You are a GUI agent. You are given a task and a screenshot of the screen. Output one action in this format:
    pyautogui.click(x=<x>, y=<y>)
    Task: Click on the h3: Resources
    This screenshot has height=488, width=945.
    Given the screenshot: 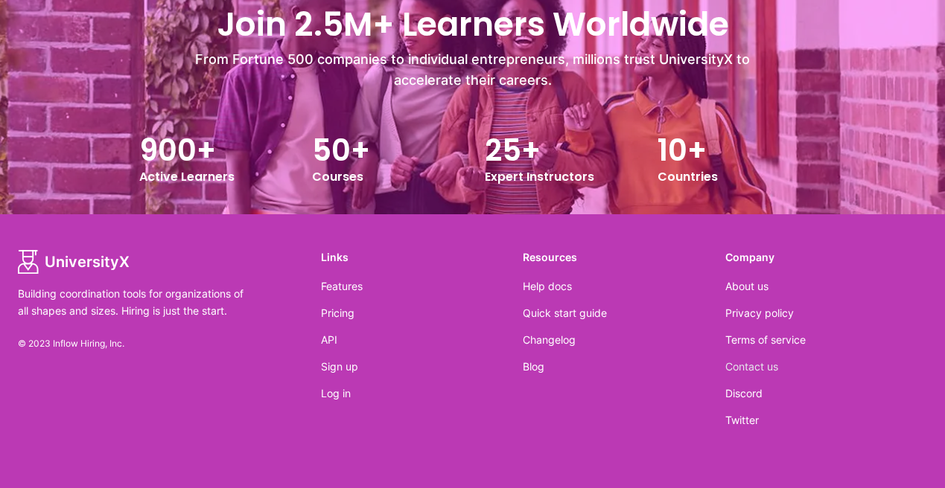 What is the action you would take?
    pyautogui.click(x=623, y=258)
    